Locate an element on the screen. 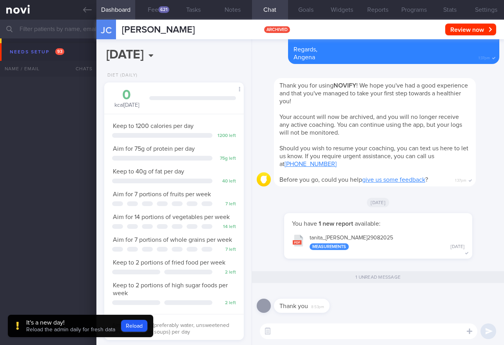 The height and width of the screenshot is (345, 504). span: Reload the admin daily for fresh data is located at coordinates (71, 329).